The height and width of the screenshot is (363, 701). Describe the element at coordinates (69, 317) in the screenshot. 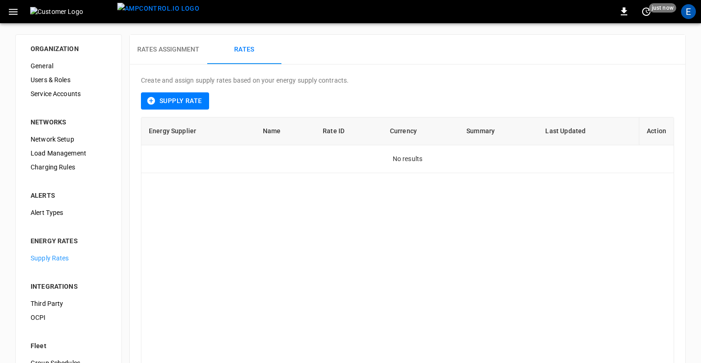

I see `span: OCPI` at that location.